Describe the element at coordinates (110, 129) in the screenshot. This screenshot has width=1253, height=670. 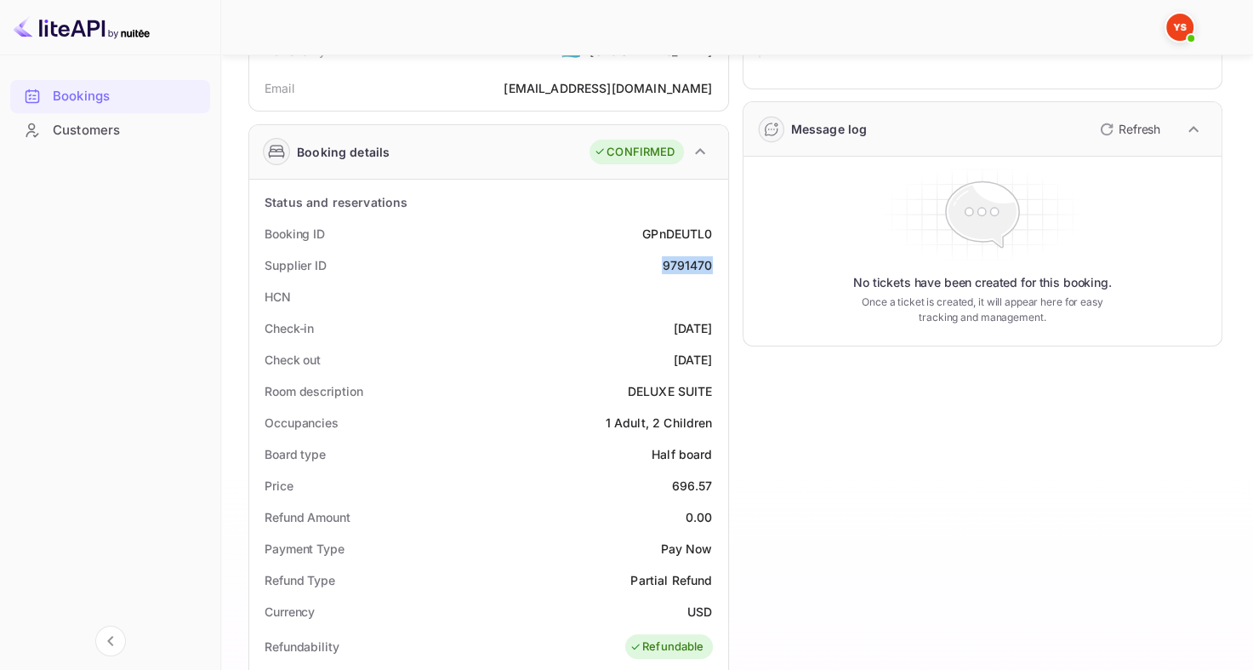
I see `a: Customers` at that location.